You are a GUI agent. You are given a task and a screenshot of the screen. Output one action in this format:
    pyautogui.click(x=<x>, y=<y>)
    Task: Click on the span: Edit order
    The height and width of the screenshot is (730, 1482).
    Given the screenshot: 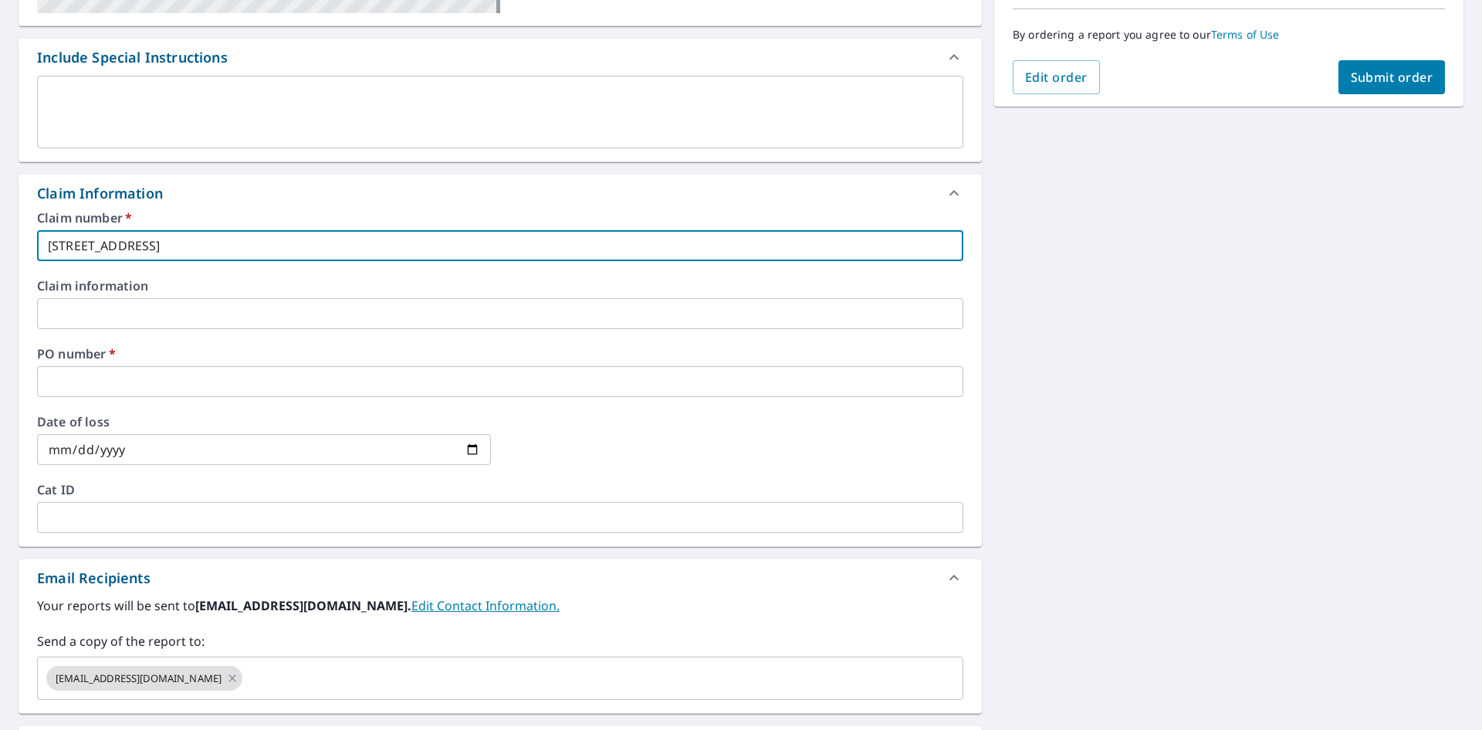 What is the action you would take?
    pyautogui.click(x=1056, y=77)
    